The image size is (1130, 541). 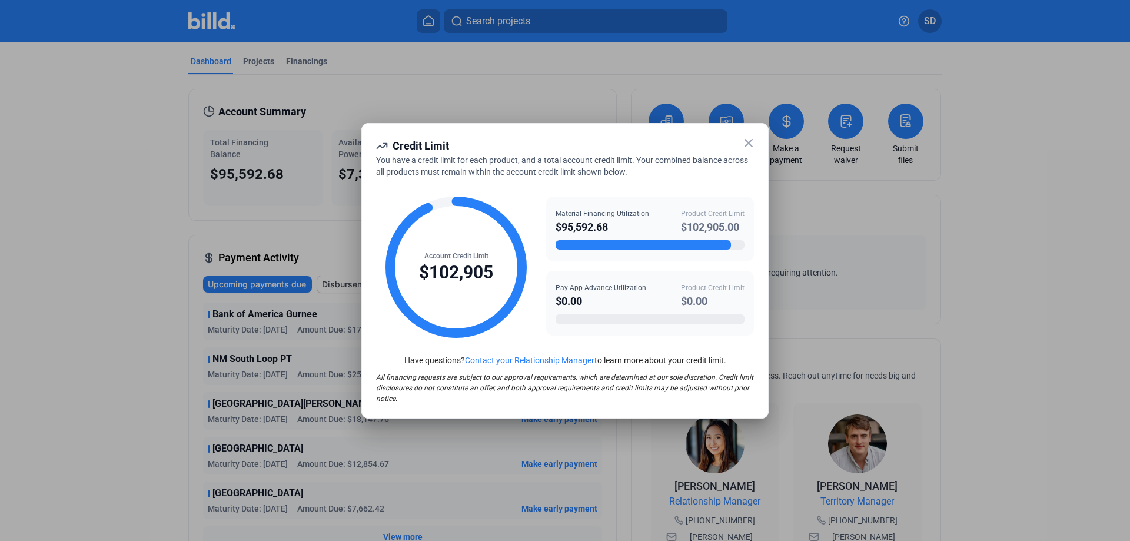 I want to click on div: $102,905, so click(x=456, y=273).